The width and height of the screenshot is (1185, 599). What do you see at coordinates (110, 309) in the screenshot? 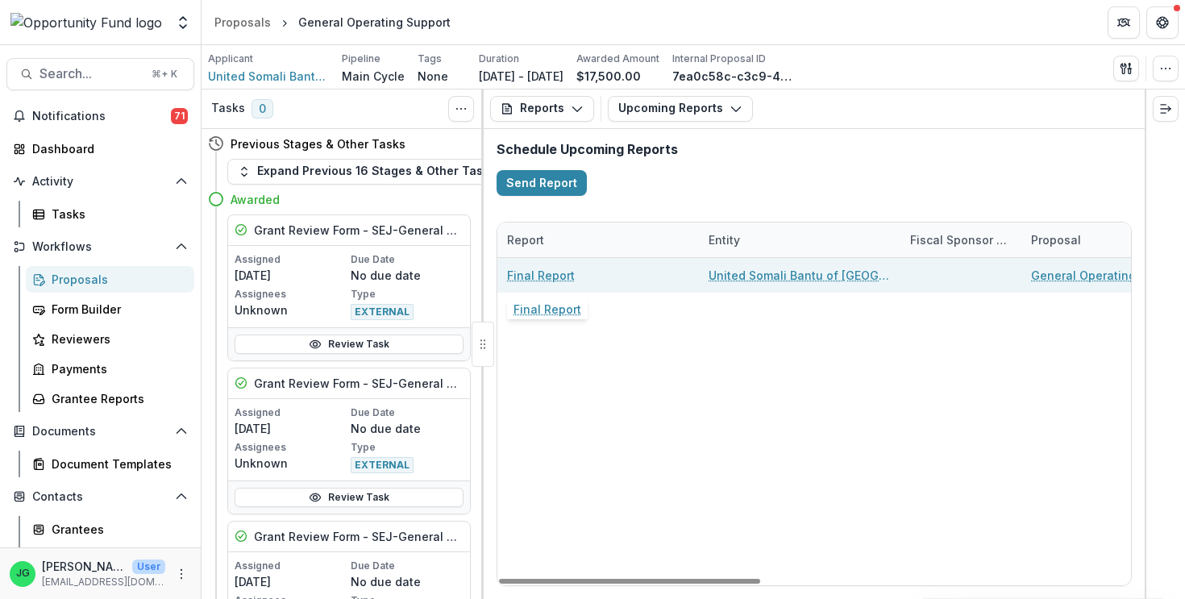
I see `a: Form Builder` at bounding box center [110, 309].